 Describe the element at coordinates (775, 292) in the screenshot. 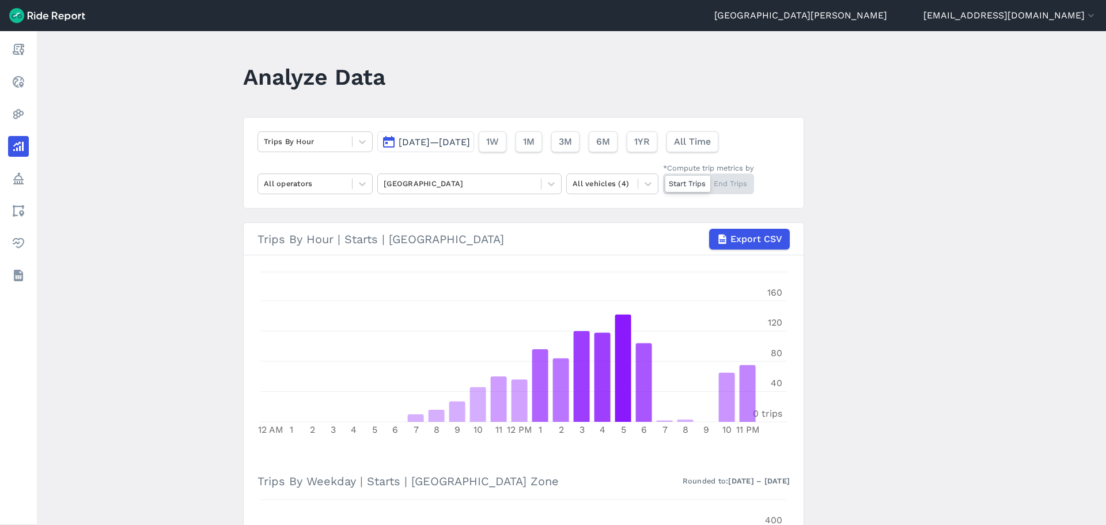

I see `tspan: 160` at that location.